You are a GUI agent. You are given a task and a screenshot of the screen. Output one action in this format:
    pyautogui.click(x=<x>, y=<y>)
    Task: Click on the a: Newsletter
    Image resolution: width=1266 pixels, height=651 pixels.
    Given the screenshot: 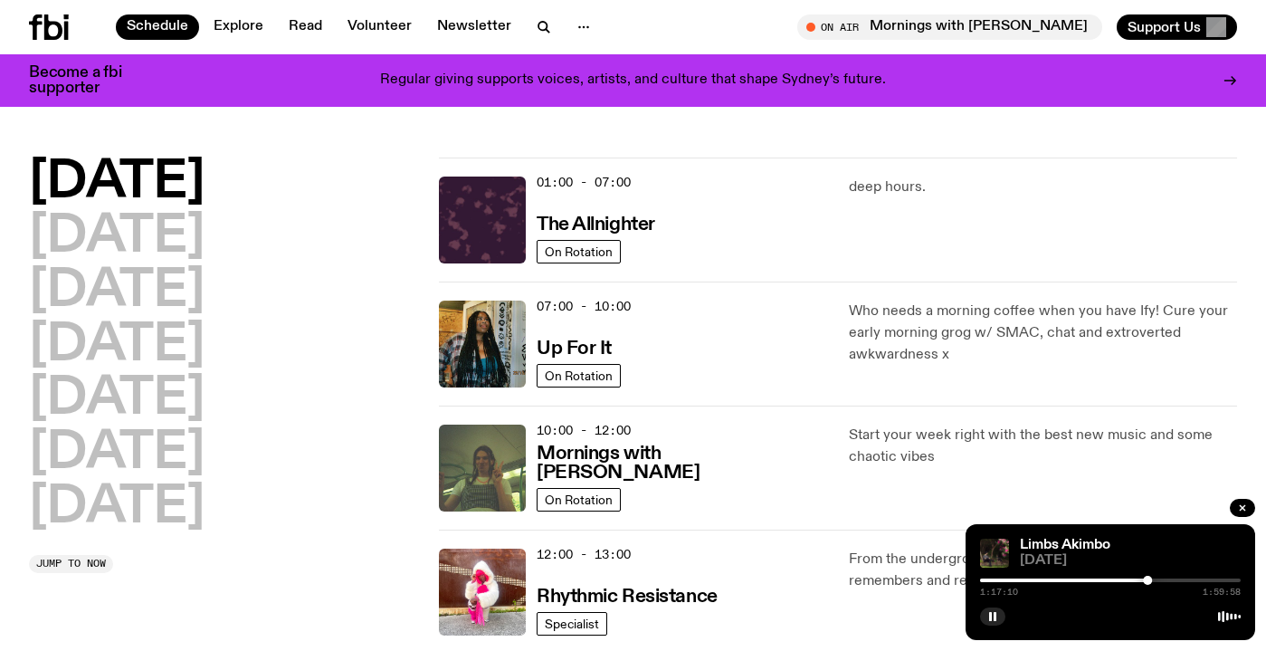 What is the action you would take?
    pyautogui.click(x=474, y=27)
    